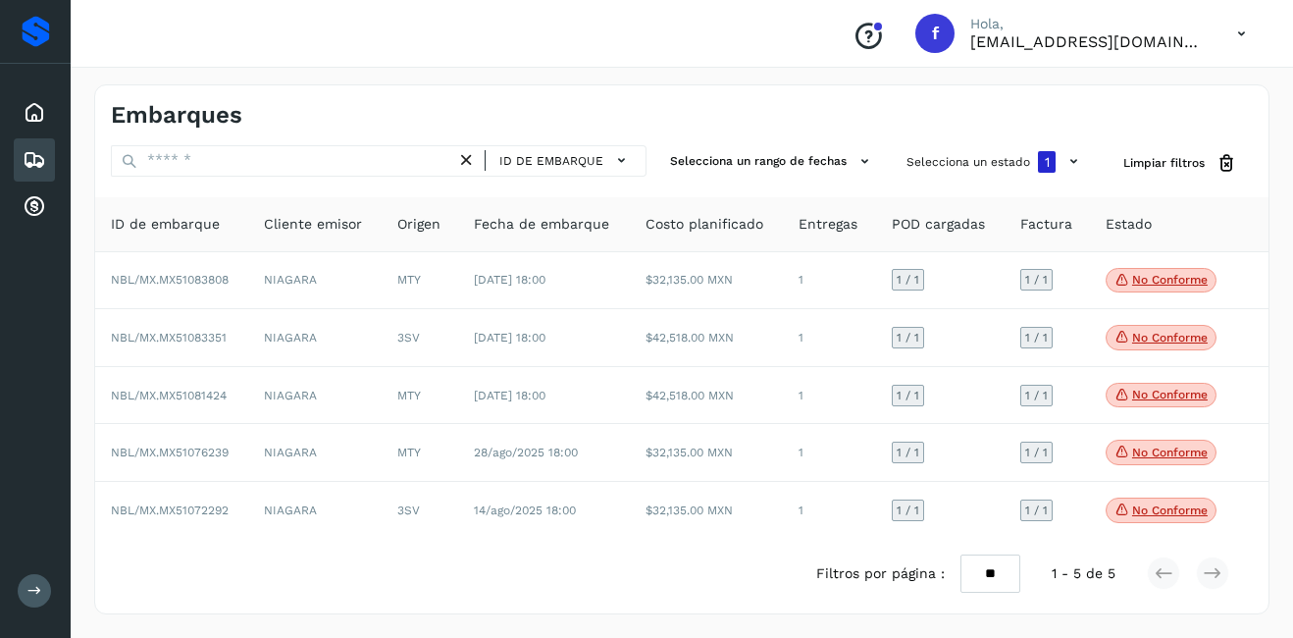 This screenshot has height=638, width=1293. Describe the element at coordinates (995, 162) in the screenshot. I see `button: Selecciona un estado1` at that location.